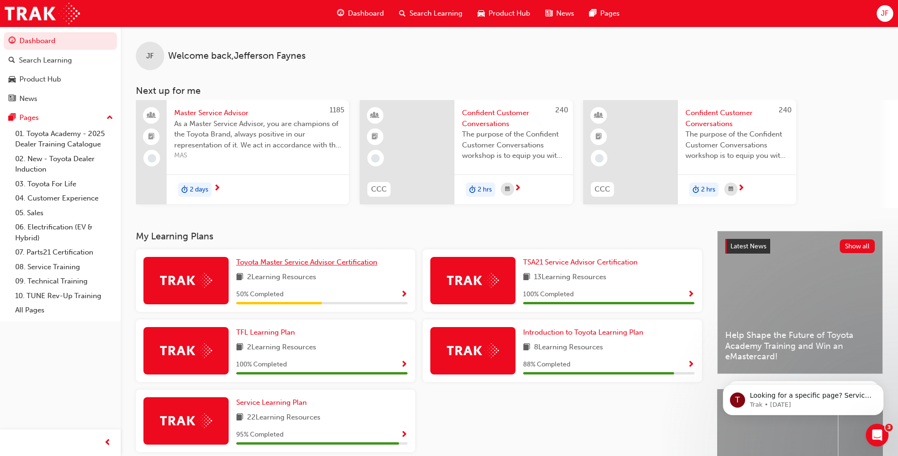 The height and width of the screenshot is (456, 898). I want to click on a: Service Learning Plan, so click(273, 402).